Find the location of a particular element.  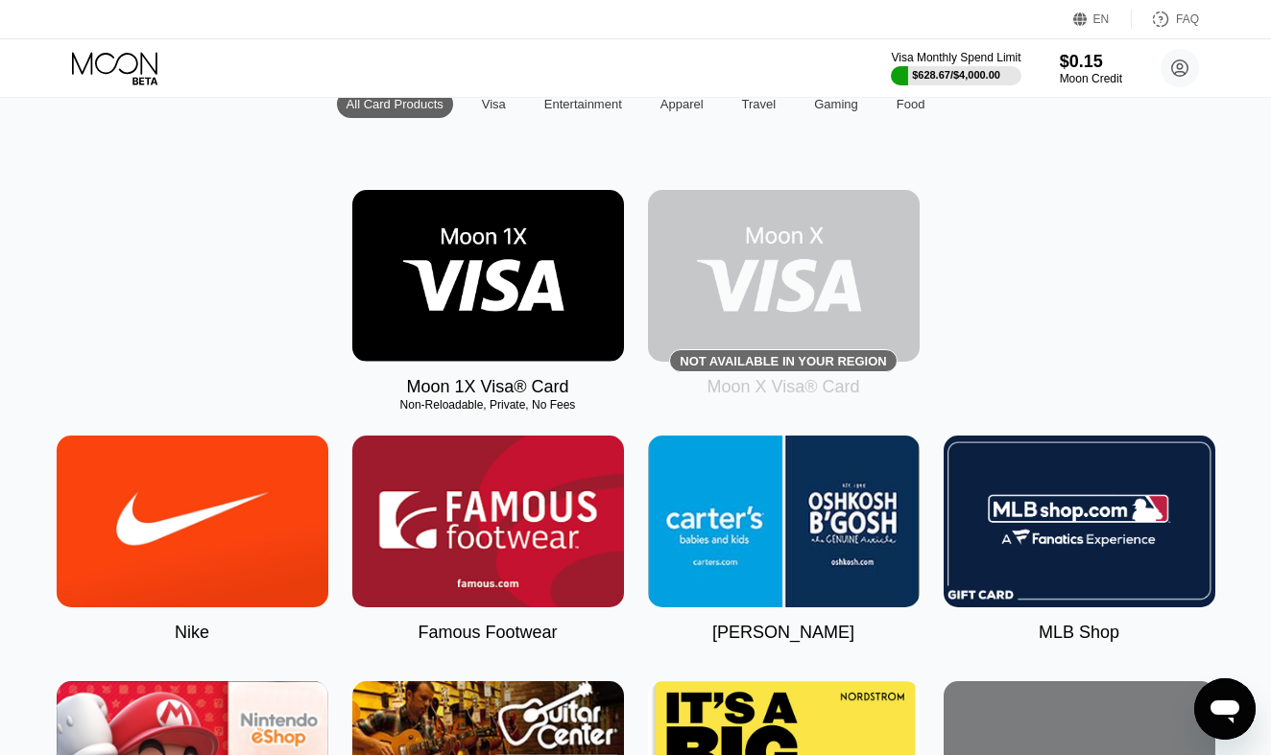

div: Moon Credit is located at coordinates (1090, 79).